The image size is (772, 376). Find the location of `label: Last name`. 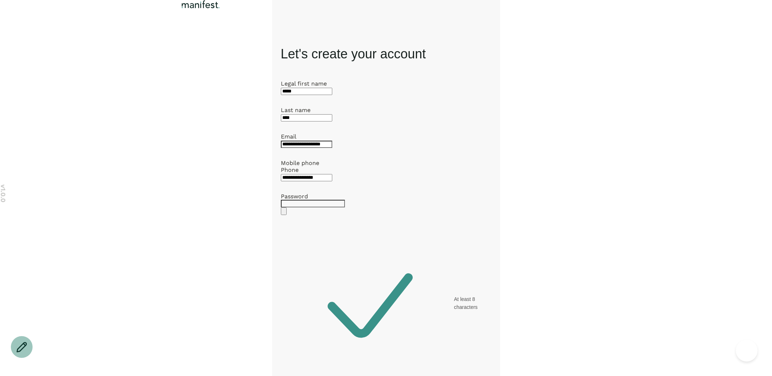

label: Last name is located at coordinates (296, 110).